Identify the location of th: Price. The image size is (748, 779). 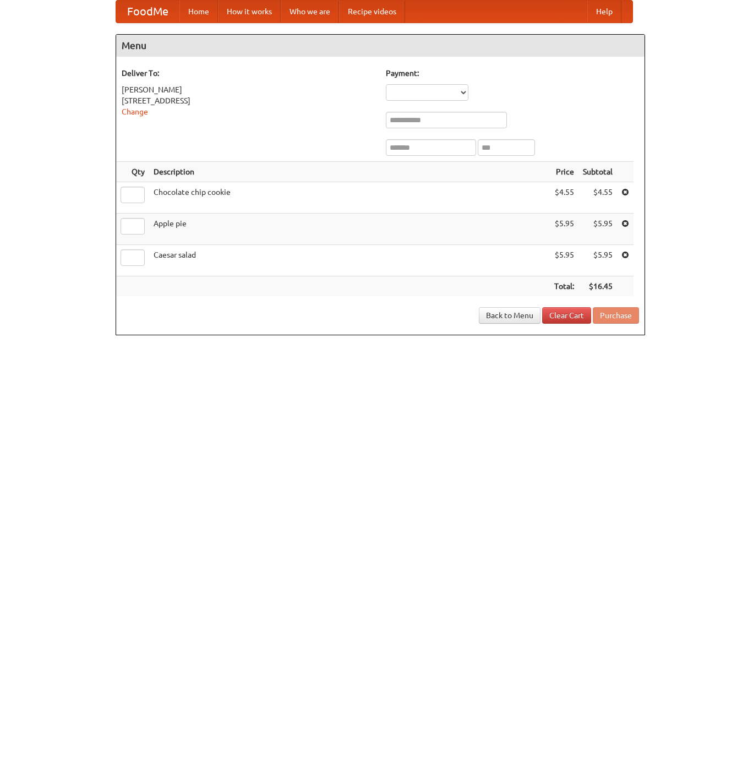
(564, 172).